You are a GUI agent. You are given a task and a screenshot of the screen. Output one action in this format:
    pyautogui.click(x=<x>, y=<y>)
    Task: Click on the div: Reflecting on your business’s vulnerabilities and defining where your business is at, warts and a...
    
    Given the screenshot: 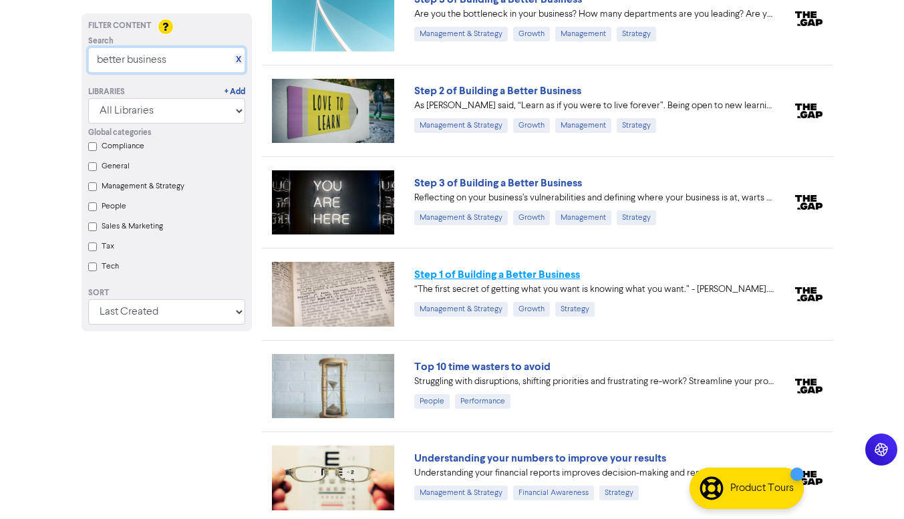 What is the action you would take?
    pyautogui.click(x=595, y=198)
    